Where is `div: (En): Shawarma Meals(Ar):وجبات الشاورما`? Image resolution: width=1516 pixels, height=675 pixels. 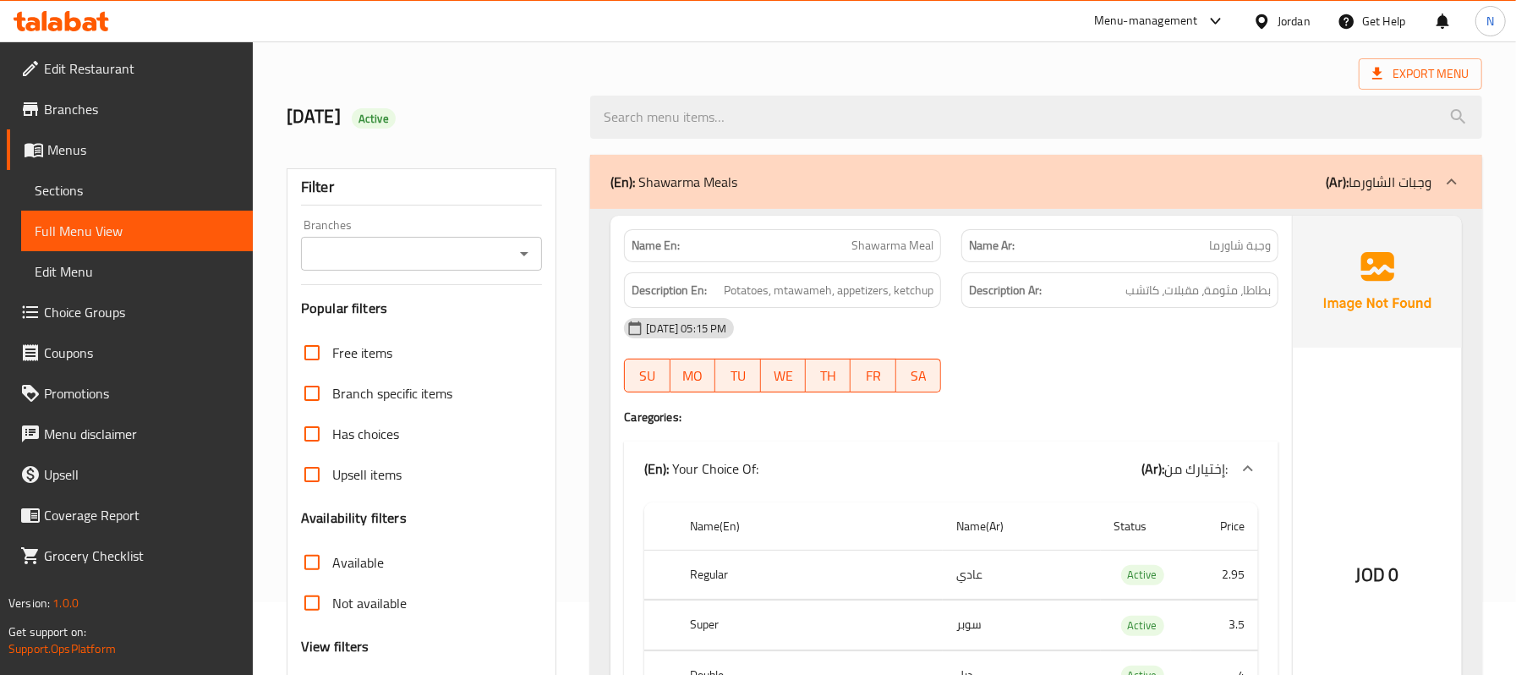
div: (En): Shawarma Meals(Ar):وجبات الشاورما is located at coordinates (1036, 182).